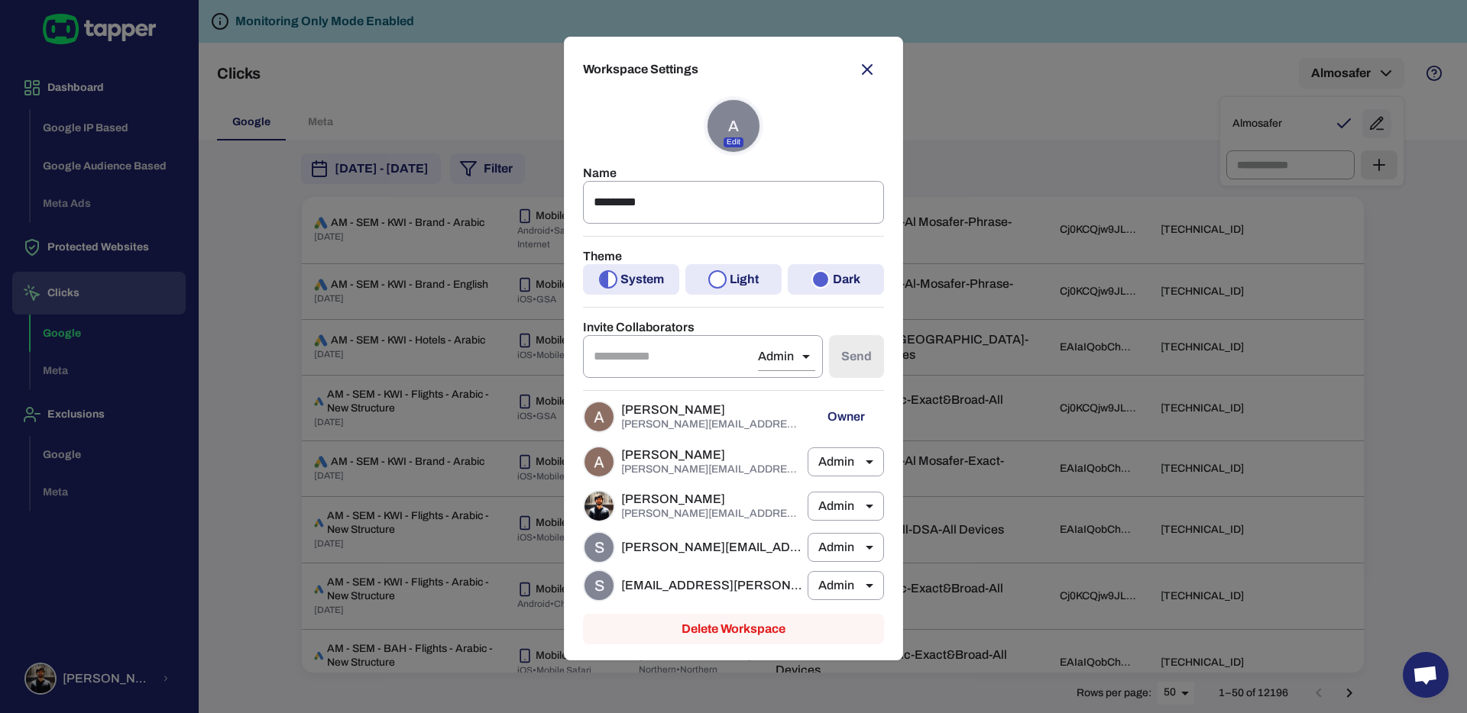 Image resolution: width=1467 pixels, height=713 pixels. I want to click on button: System, so click(631, 280).